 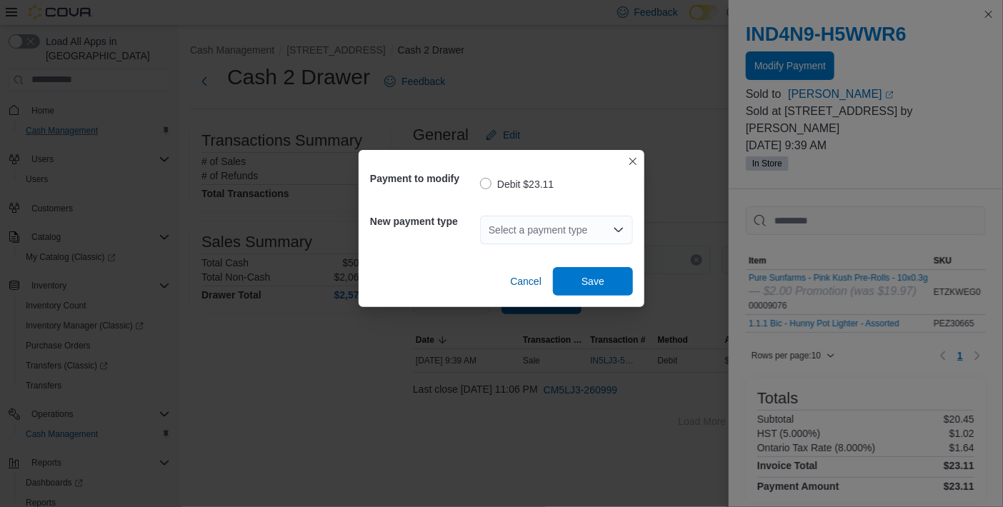 What do you see at coordinates (489, 230) in the screenshot?
I see `input: Accessible screen reader label` at bounding box center [489, 230].